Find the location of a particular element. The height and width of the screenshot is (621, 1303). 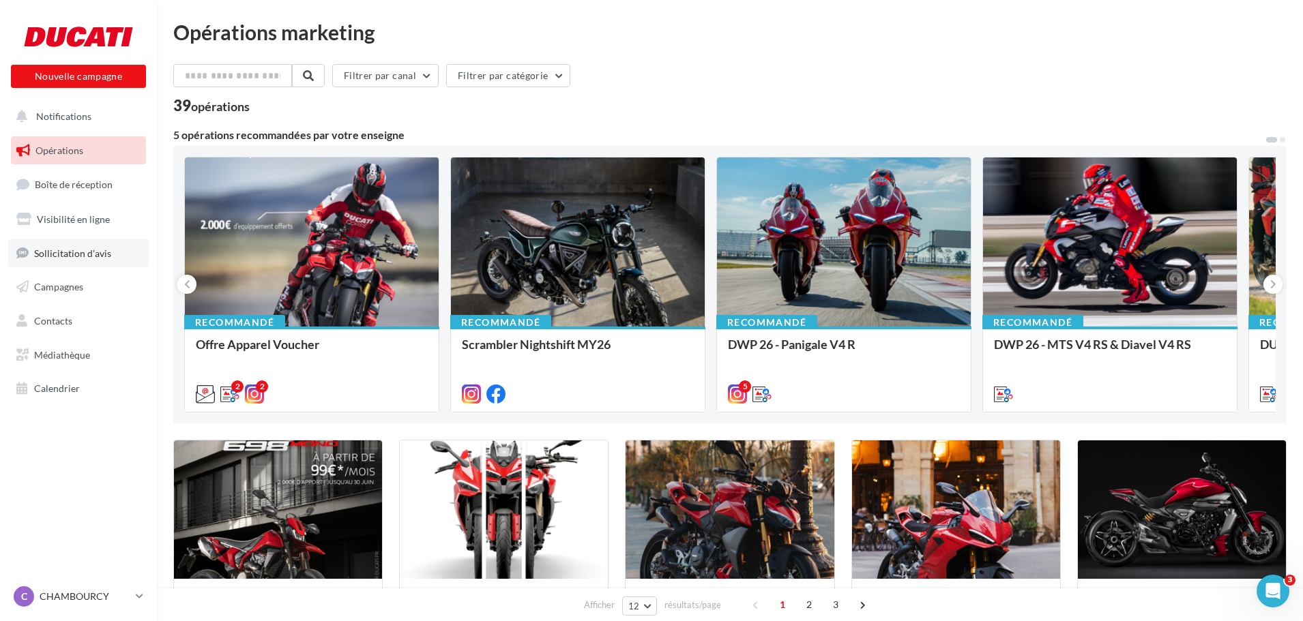

span: 12 is located at coordinates (634, 606).